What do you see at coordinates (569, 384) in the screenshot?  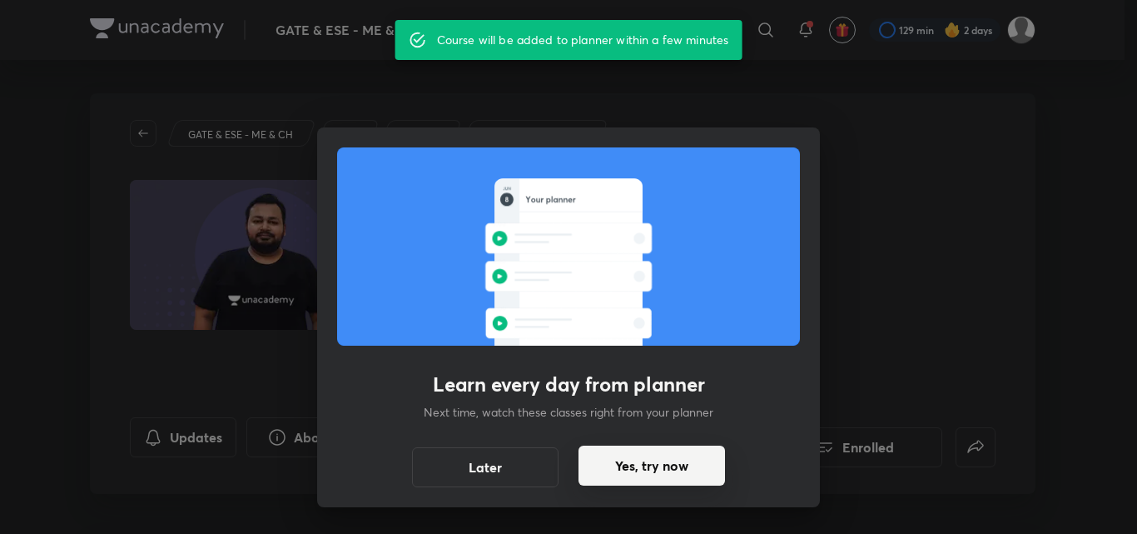 I see `h3: Learn every day from planner` at bounding box center [569, 384].